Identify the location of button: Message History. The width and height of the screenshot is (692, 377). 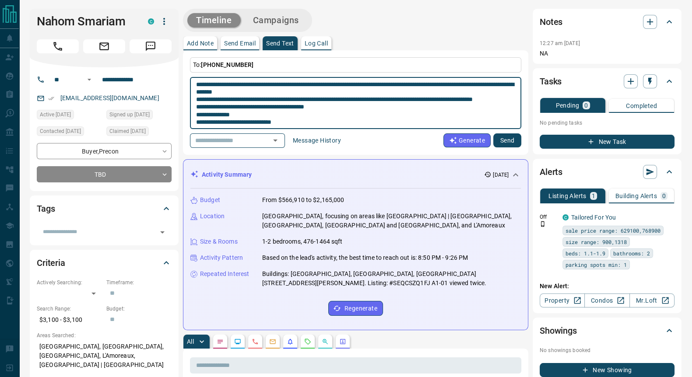
(317, 141).